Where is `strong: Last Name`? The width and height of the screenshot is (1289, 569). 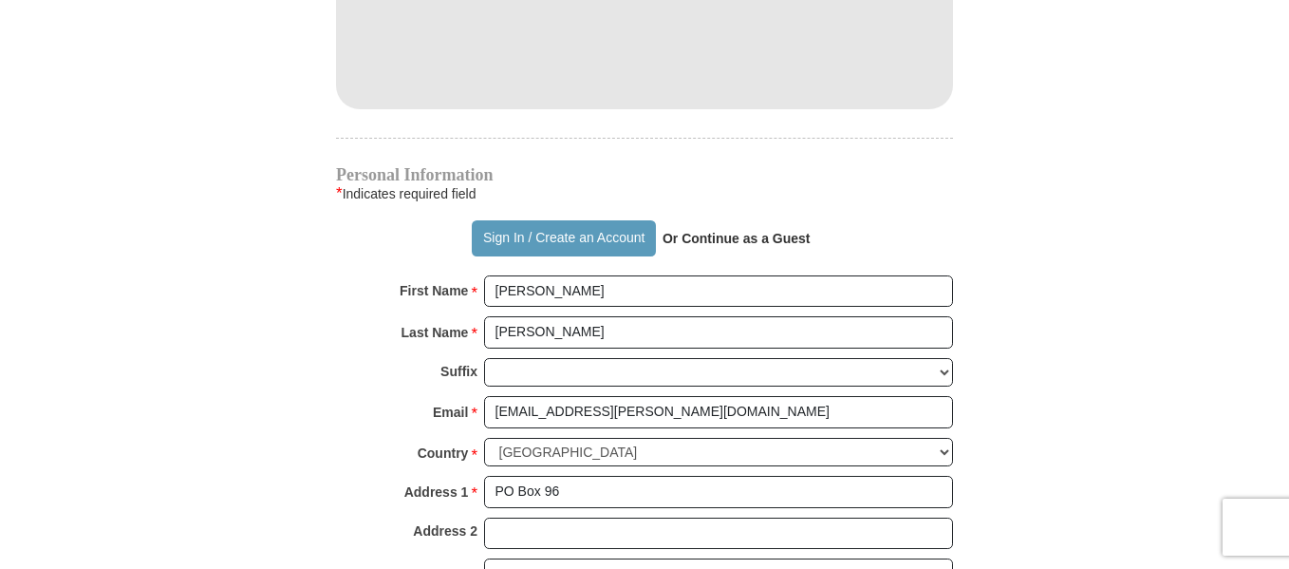 strong: Last Name is located at coordinates (435, 332).